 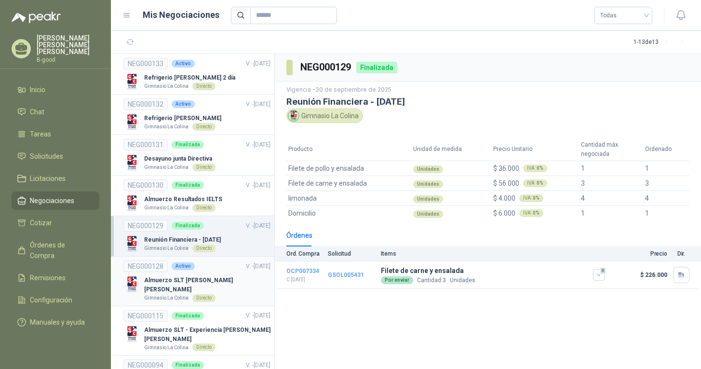 What do you see at coordinates (397, 280) in the screenshot?
I see `div: Por enviar` at bounding box center [397, 280].